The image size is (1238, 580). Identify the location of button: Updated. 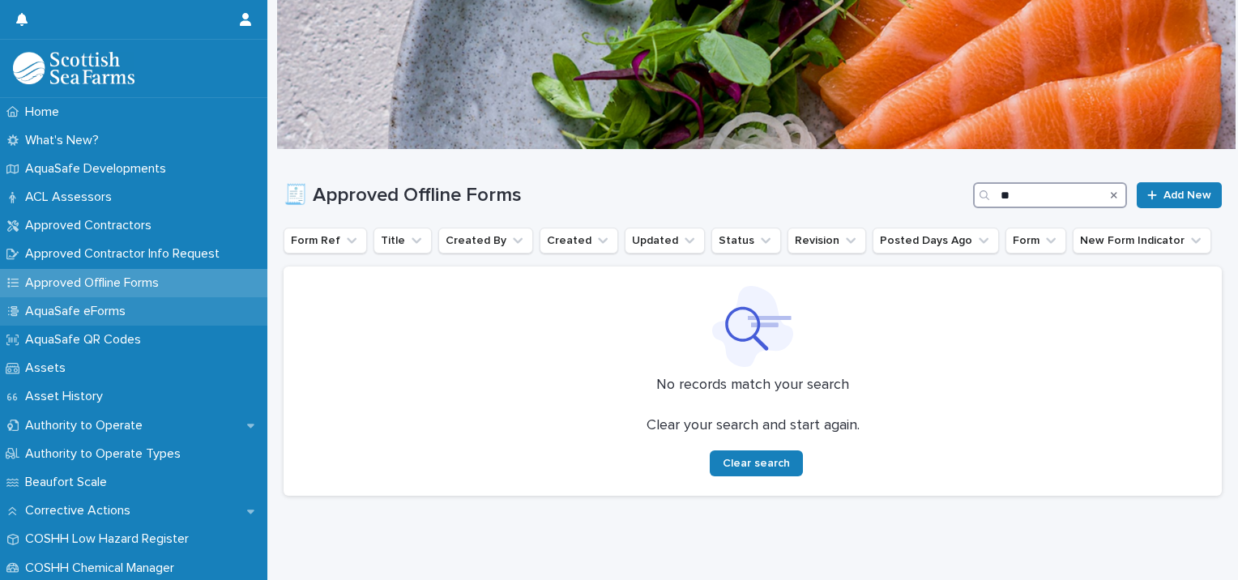
(664, 241).